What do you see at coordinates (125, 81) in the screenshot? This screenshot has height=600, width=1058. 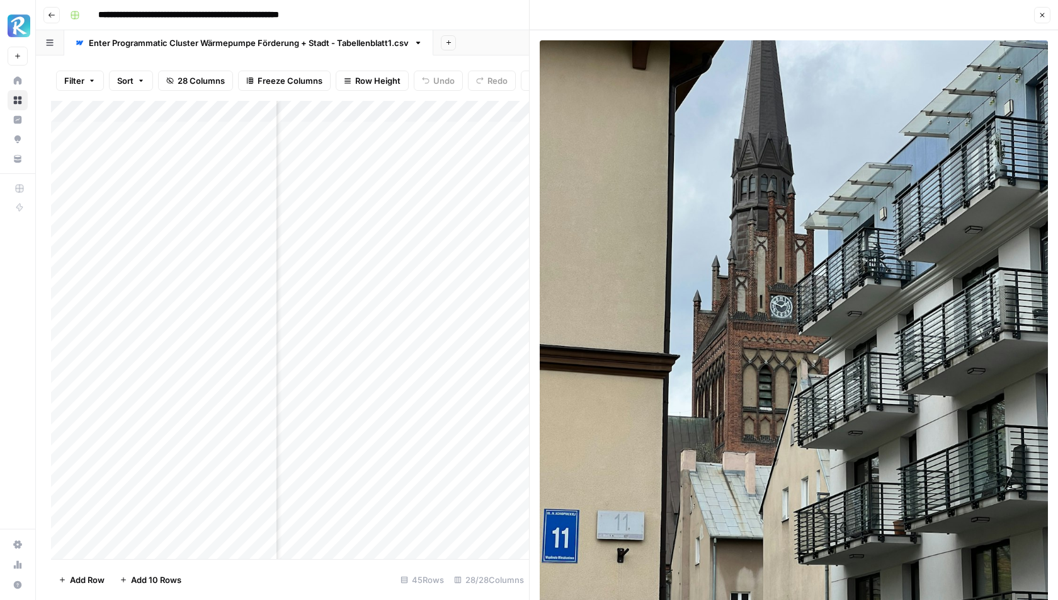 I see `span: Sort` at bounding box center [125, 81].